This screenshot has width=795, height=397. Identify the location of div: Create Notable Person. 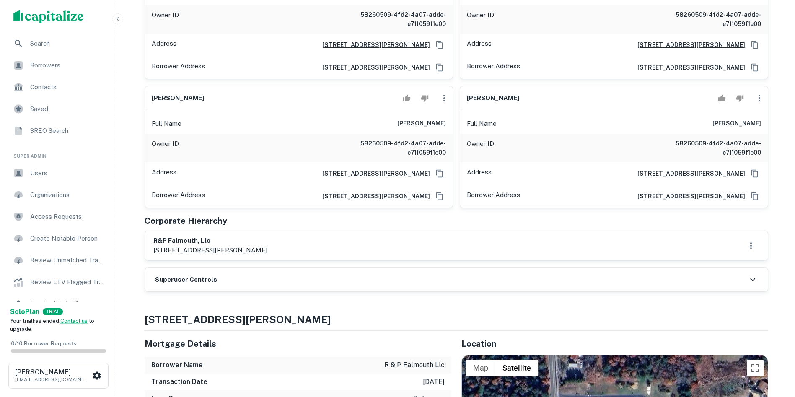
(58, 239).